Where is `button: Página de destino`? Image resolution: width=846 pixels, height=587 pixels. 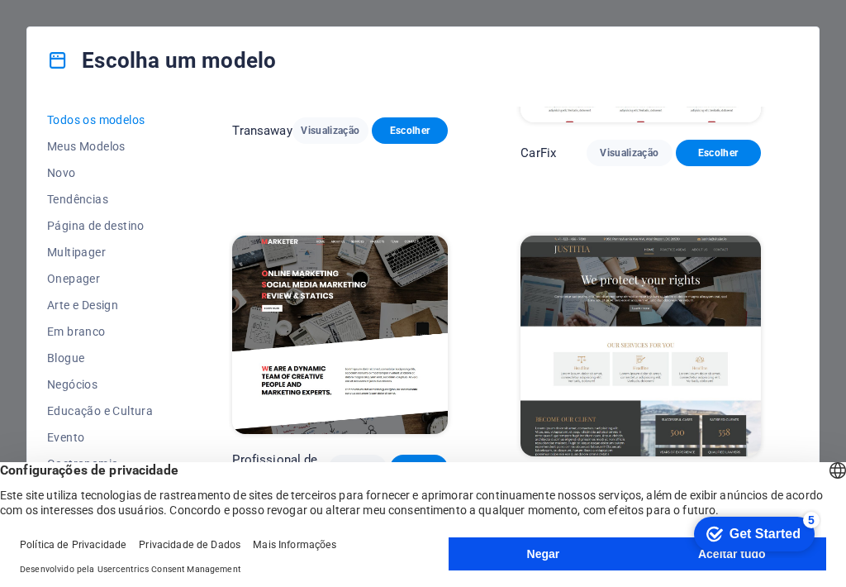
button: Página de destino is located at coordinates (103, 226).